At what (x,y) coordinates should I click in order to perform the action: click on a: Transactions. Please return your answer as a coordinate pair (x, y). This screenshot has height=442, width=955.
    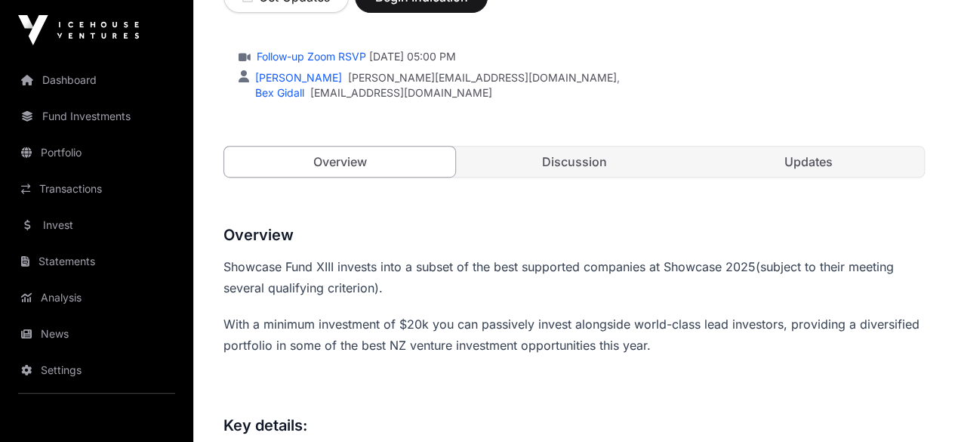
    Looking at the image, I should click on (97, 189).